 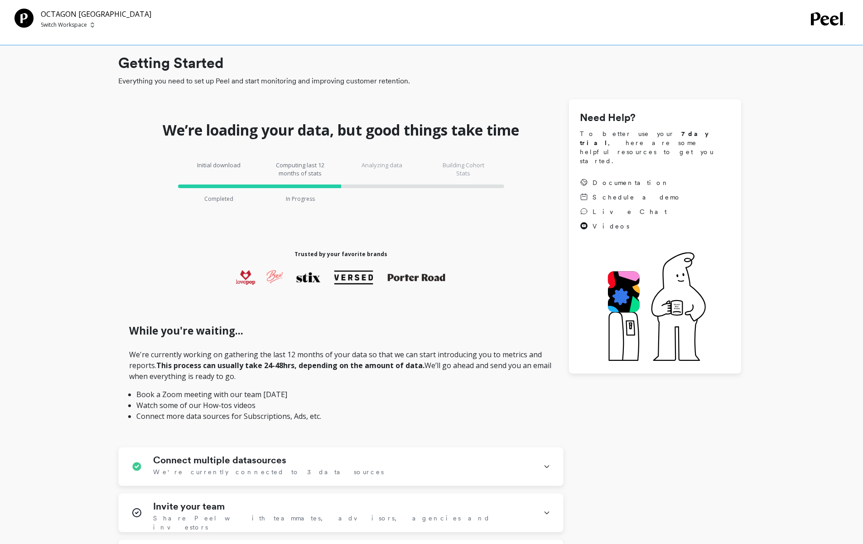 I want to click on p: Switch Workspace, so click(x=64, y=25).